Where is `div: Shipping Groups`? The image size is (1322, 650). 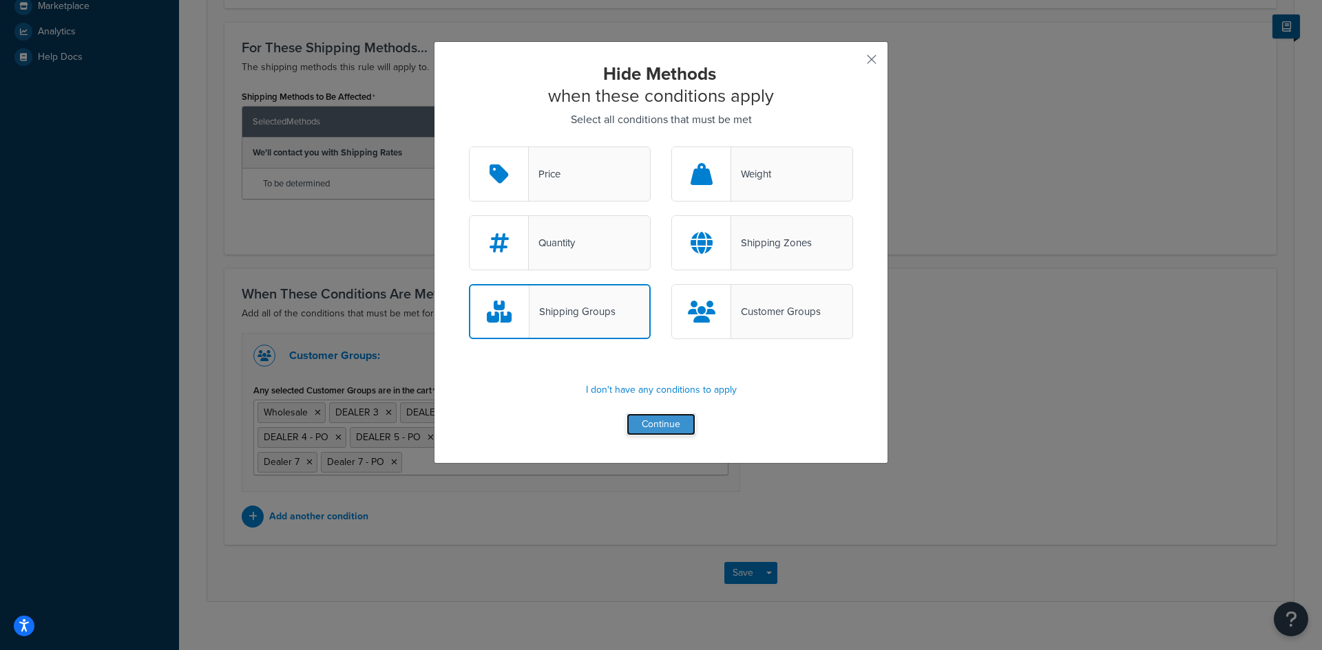
div: Shipping Groups is located at coordinates (572, 312).